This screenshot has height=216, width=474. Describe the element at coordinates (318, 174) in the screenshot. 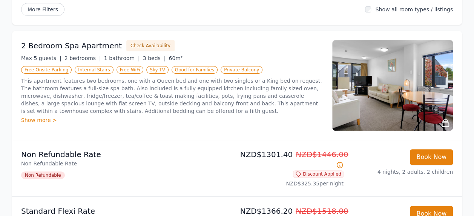

I see `span: Discount Applied` at that location.